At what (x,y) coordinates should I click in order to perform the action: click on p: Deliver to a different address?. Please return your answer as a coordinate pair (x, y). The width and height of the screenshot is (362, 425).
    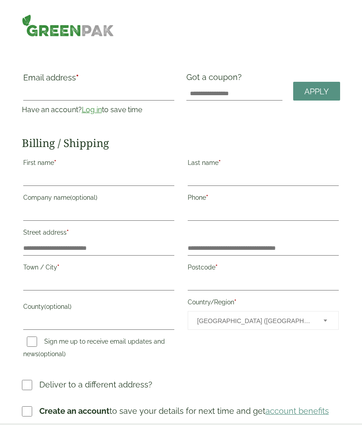
    Looking at the image, I should click on (96, 384).